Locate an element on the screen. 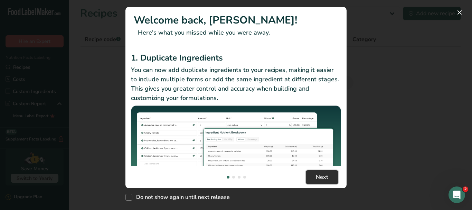  span: Do not show again until next release is located at coordinates (181, 197).